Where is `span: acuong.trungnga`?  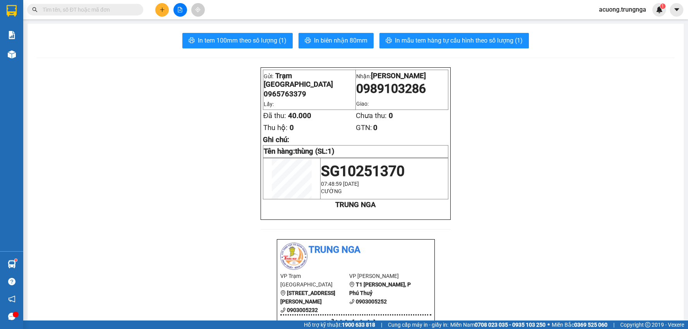 span: acuong.trungnga is located at coordinates (622, 9).